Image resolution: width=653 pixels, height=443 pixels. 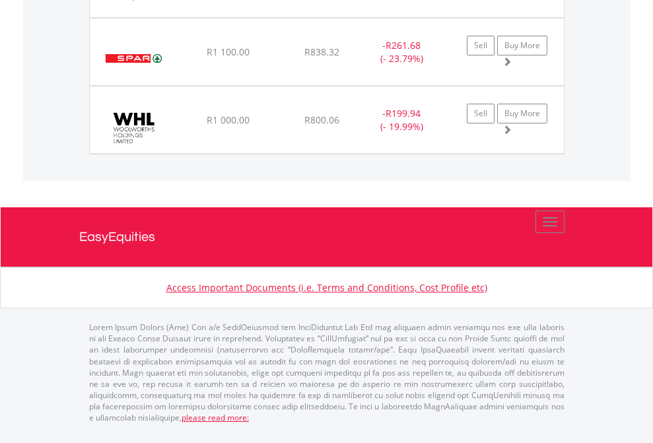 What do you see at coordinates (322, 52) in the screenshot?
I see `span: R838.32` at bounding box center [322, 52].